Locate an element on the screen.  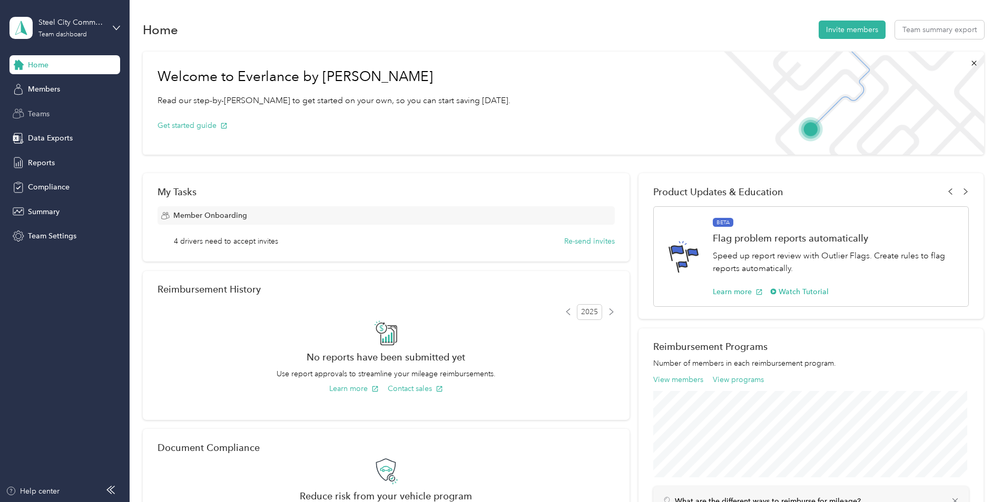
span: Members is located at coordinates (44, 89).